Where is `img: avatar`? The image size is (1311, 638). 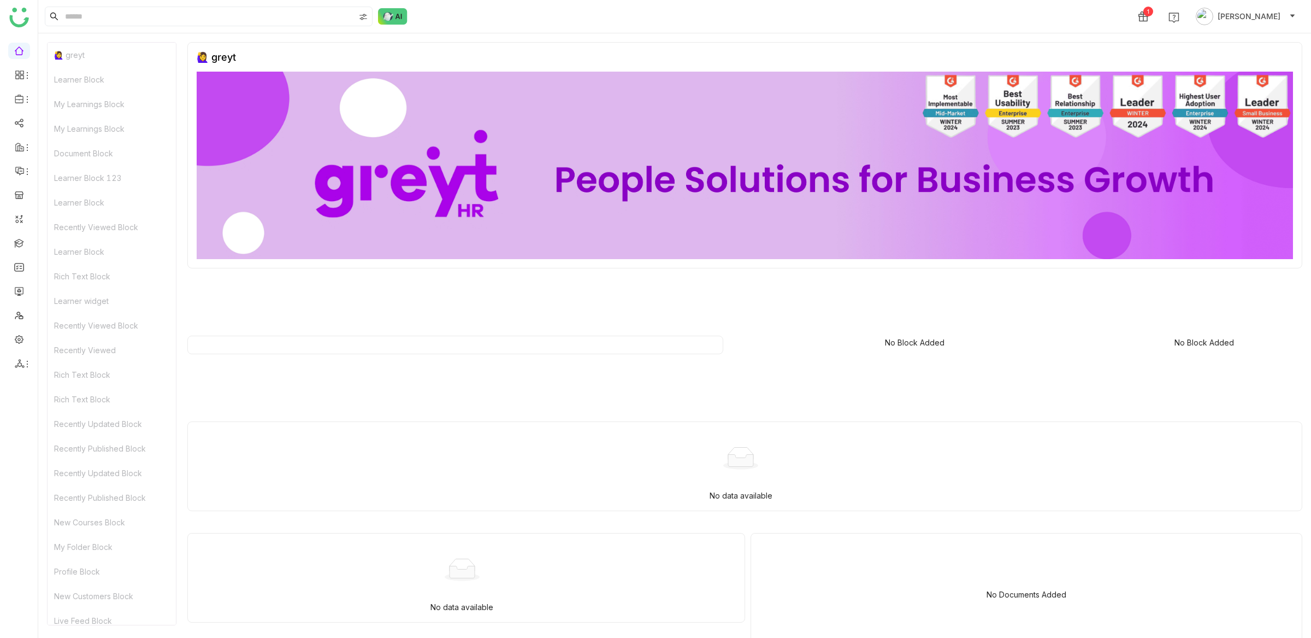
img: avatar is located at coordinates (1205, 16).